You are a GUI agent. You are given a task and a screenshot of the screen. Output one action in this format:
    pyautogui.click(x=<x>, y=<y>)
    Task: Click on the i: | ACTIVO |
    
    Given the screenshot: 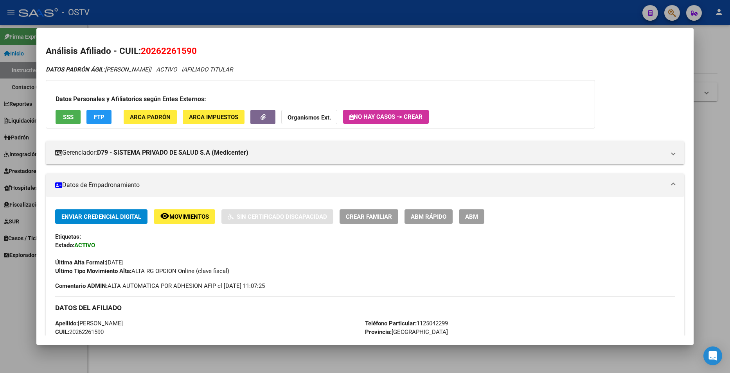 What is the action you would take?
    pyautogui.click(x=139, y=70)
    